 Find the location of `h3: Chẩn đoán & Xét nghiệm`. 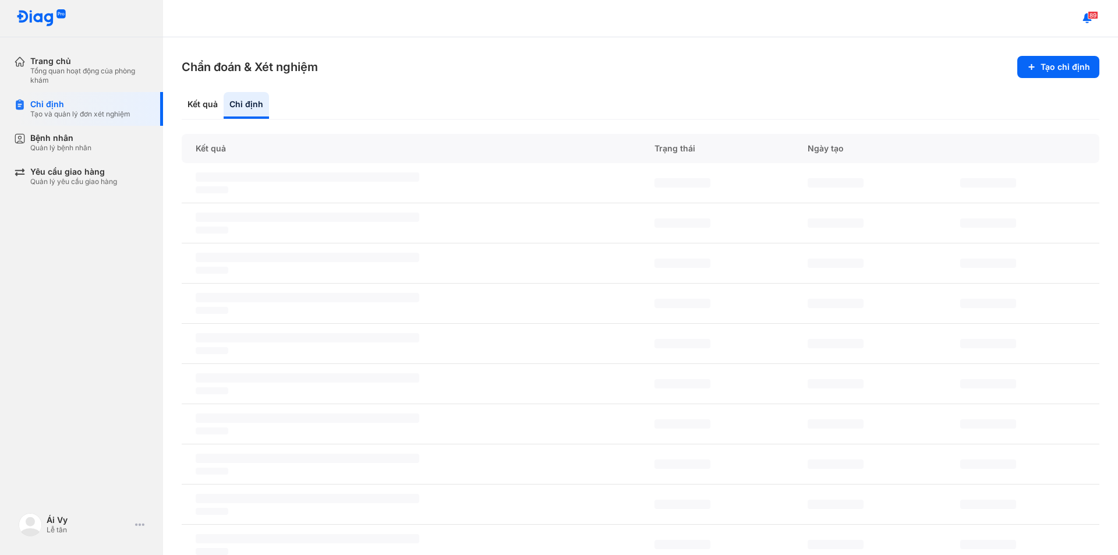

h3: Chẩn đoán & Xét nghiệm is located at coordinates (250, 67).